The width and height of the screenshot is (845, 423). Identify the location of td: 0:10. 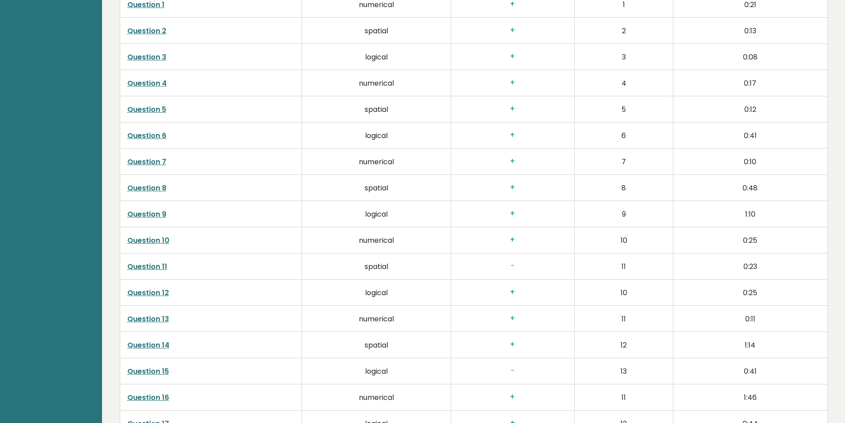
(750, 161).